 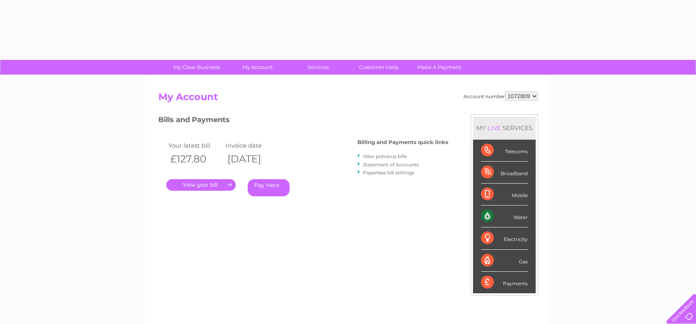 What do you see at coordinates (389, 172) in the screenshot?
I see `a: Paperless bill settings` at bounding box center [389, 172].